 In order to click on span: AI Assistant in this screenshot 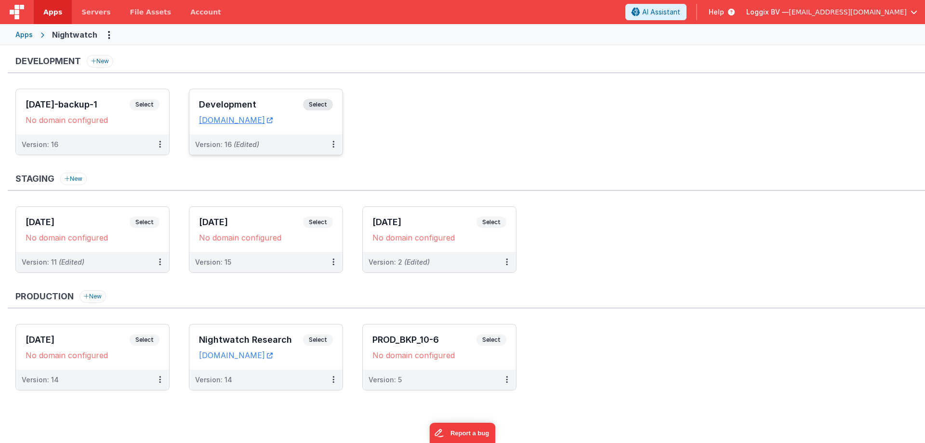, I will do `click(661, 12)`.